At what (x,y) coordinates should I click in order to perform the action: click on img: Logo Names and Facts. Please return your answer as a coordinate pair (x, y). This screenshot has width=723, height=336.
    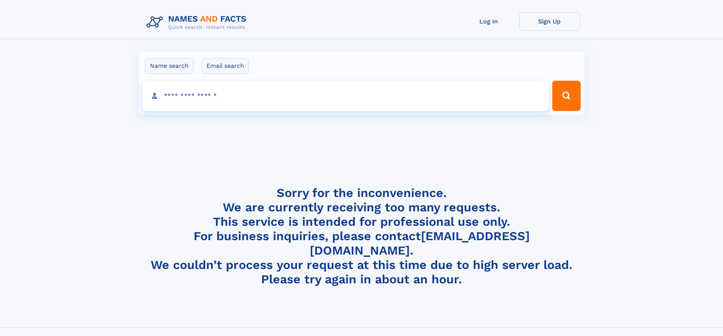
    Looking at the image, I should click on (198, 22).